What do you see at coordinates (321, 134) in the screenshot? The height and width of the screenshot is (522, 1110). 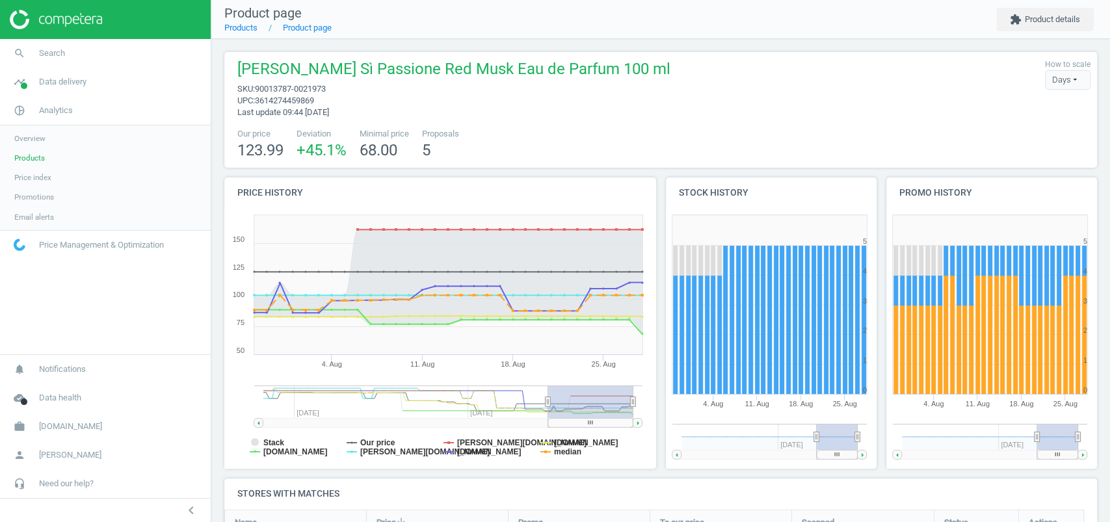 I see `span: Deviation` at bounding box center [321, 134].